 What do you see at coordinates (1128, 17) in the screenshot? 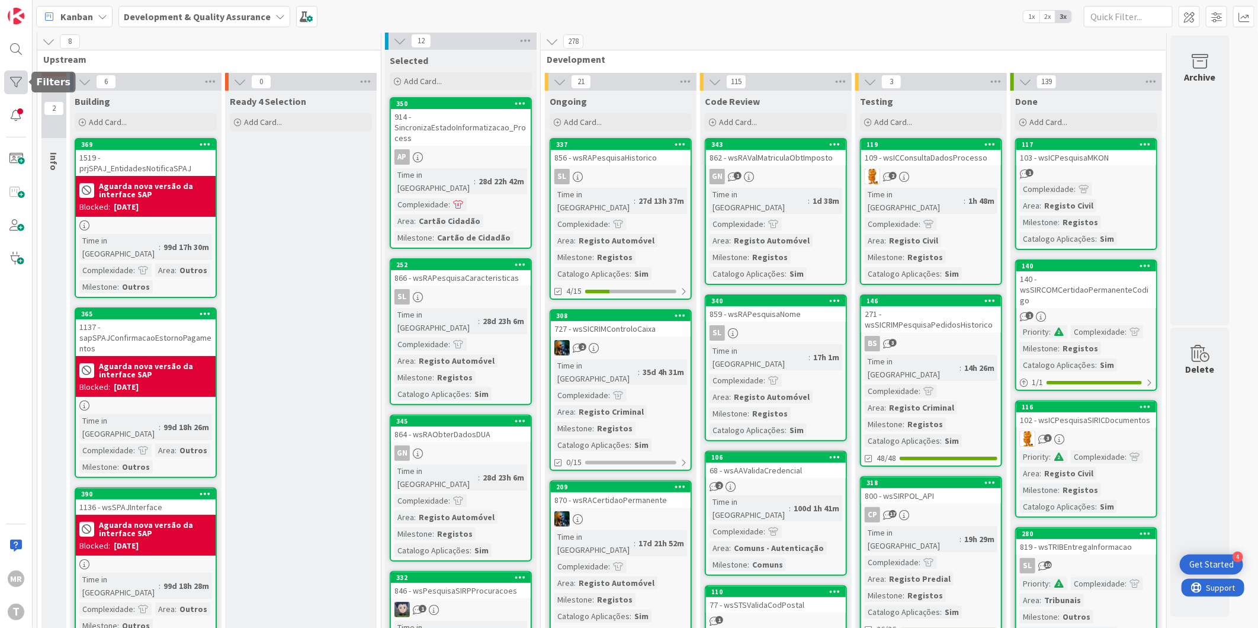
I see `input: Quick Filter...` at bounding box center [1128, 17].